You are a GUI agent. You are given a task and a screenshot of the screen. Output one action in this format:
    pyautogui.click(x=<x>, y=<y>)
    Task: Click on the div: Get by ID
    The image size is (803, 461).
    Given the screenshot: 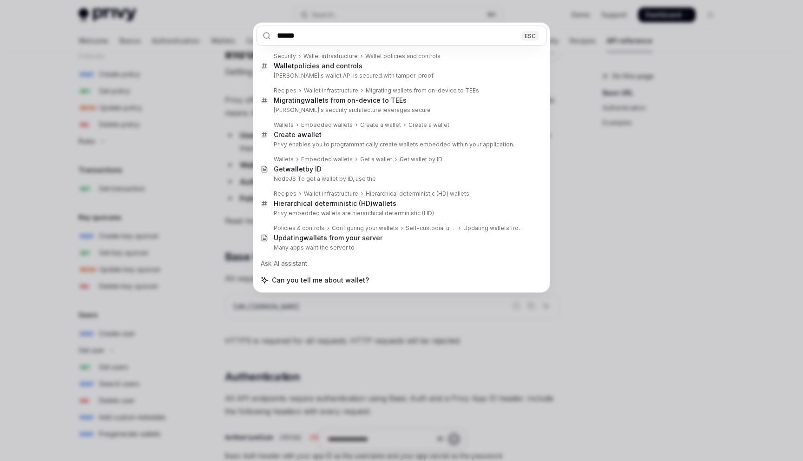 What is the action you would take?
    pyautogui.click(x=297, y=169)
    